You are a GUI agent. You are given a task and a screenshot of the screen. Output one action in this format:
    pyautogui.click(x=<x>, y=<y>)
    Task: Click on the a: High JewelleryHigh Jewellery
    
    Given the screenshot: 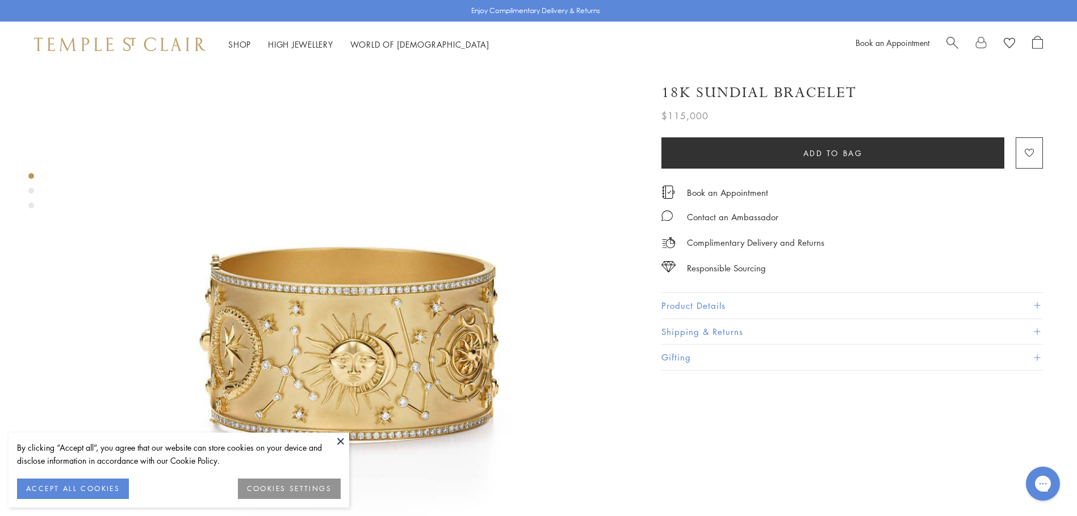 What is the action you would take?
    pyautogui.click(x=300, y=44)
    